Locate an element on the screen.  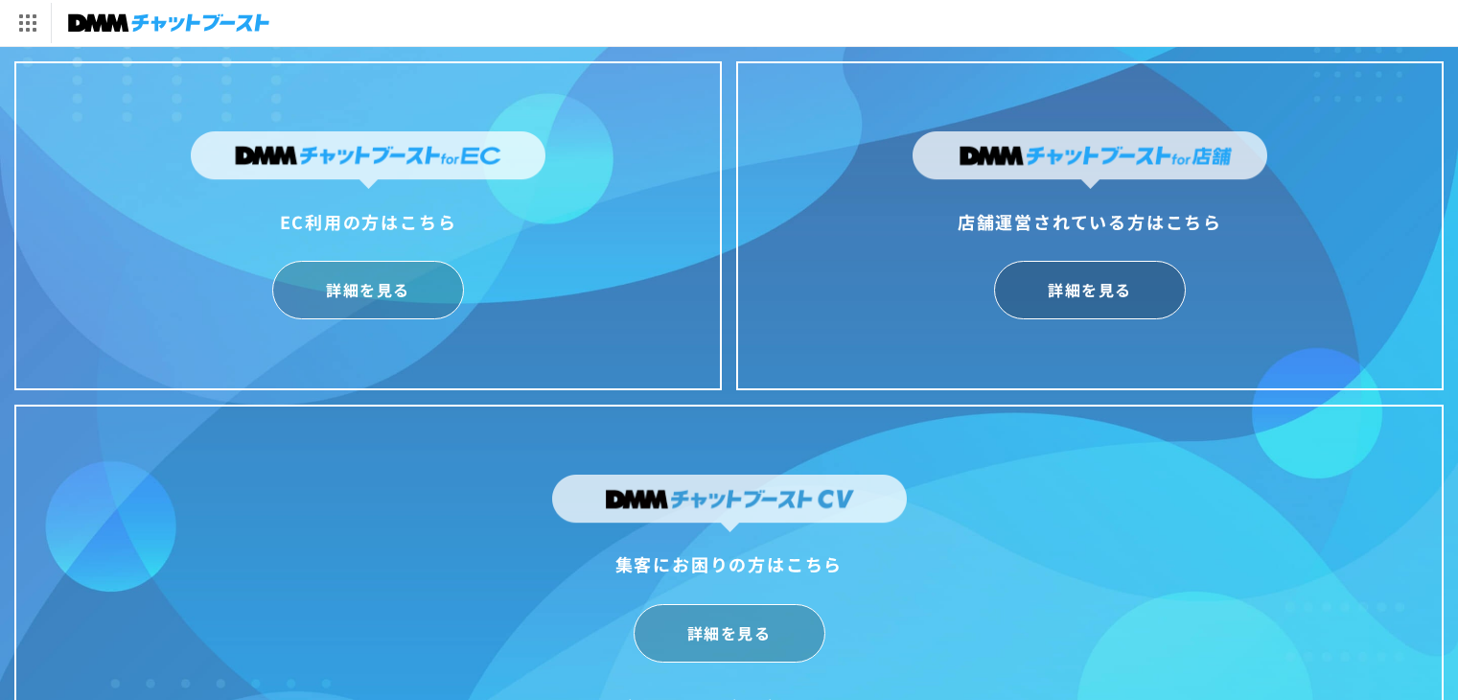
div: 店舗運営されている方はこちら is located at coordinates (1090, 221).